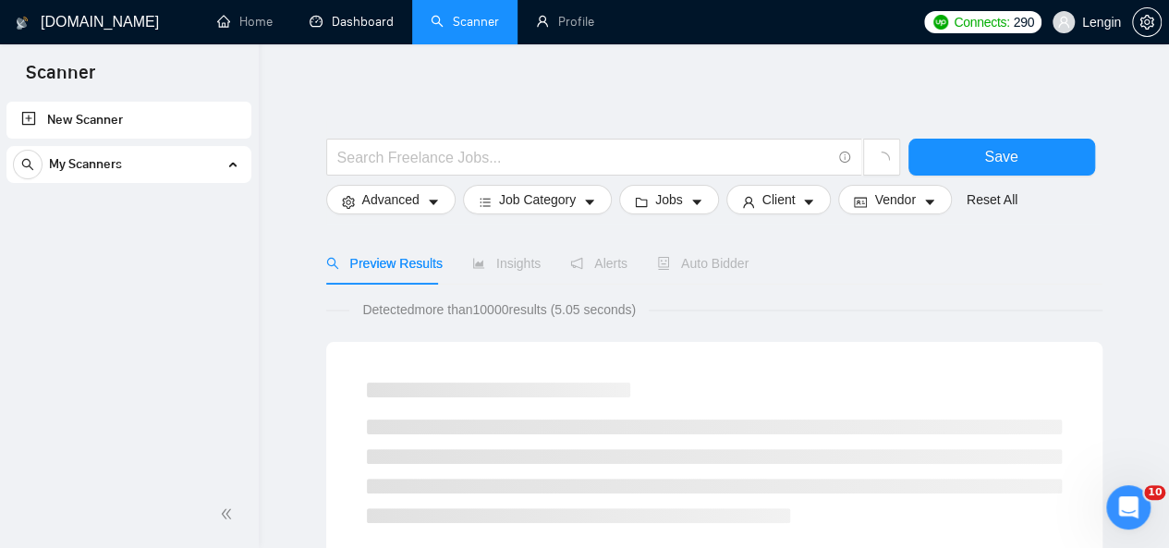 Image resolution: width=1169 pixels, height=548 pixels. I want to click on span: Auto Bidder, so click(703, 263).